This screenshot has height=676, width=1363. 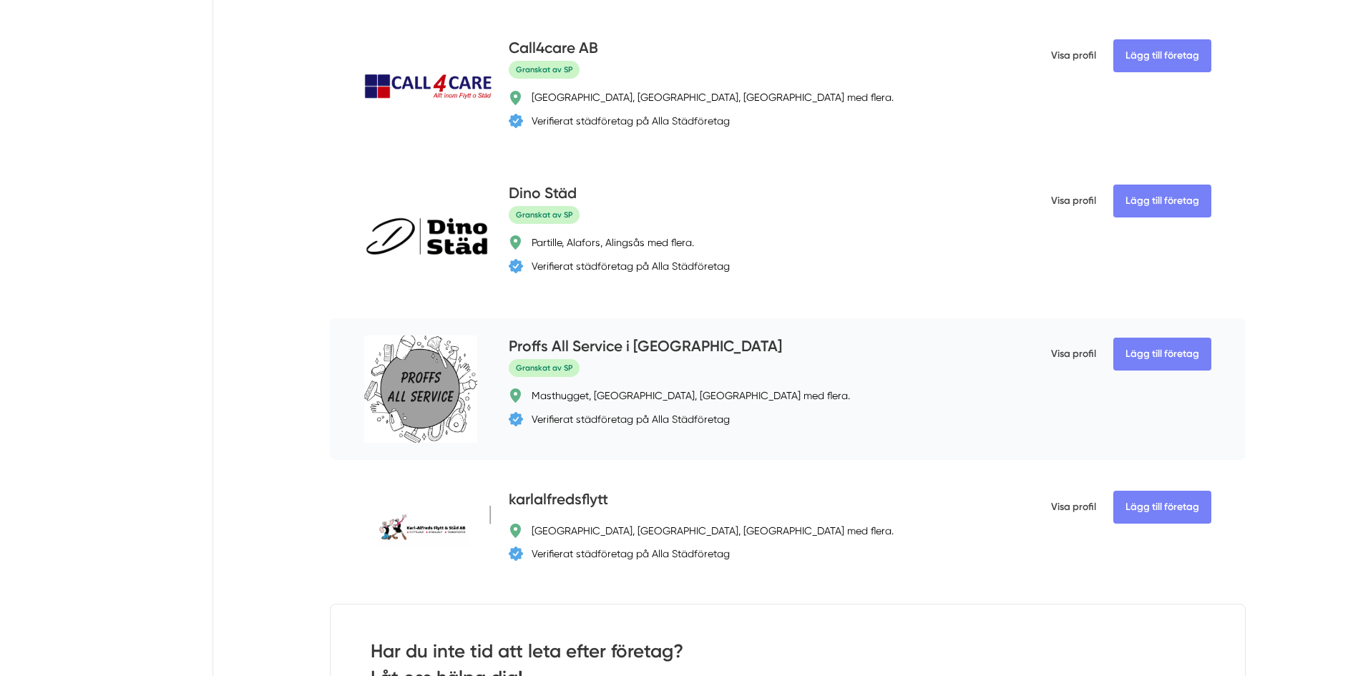 What do you see at coordinates (553, 49) in the screenshot?
I see `h4: Call4care AB` at bounding box center [553, 49].